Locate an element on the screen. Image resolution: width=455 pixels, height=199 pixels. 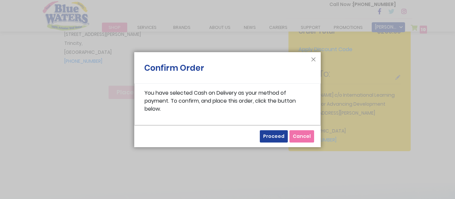
button: Proceed is located at coordinates (274, 136).